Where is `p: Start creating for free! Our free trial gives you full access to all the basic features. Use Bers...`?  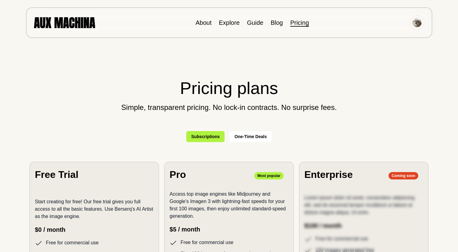
p: Start creating for free! Our free trial gives you full access to all the basic features. Use Bers... is located at coordinates (94, 209).